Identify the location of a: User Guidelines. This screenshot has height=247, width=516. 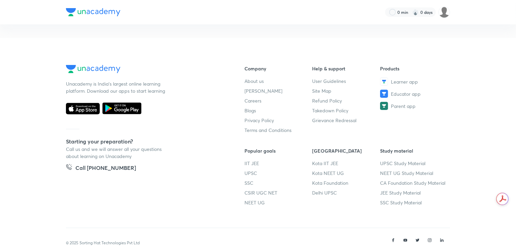
(346, 81).